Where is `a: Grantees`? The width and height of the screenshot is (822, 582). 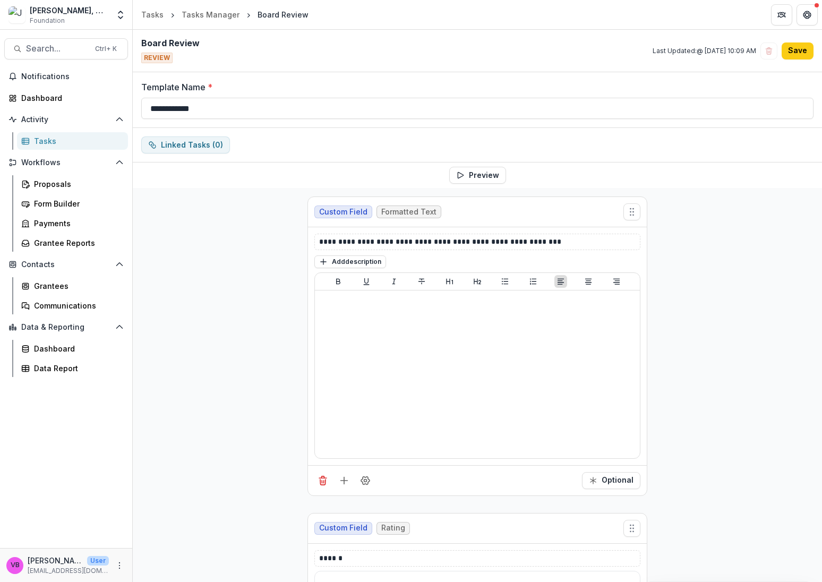
a: Grantees is located at coordinates (72, 286).